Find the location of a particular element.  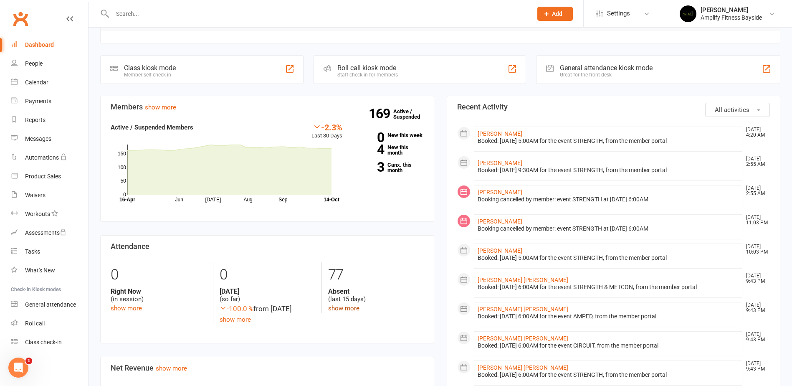

a: Dashboard is located at coordinates (49, 45).